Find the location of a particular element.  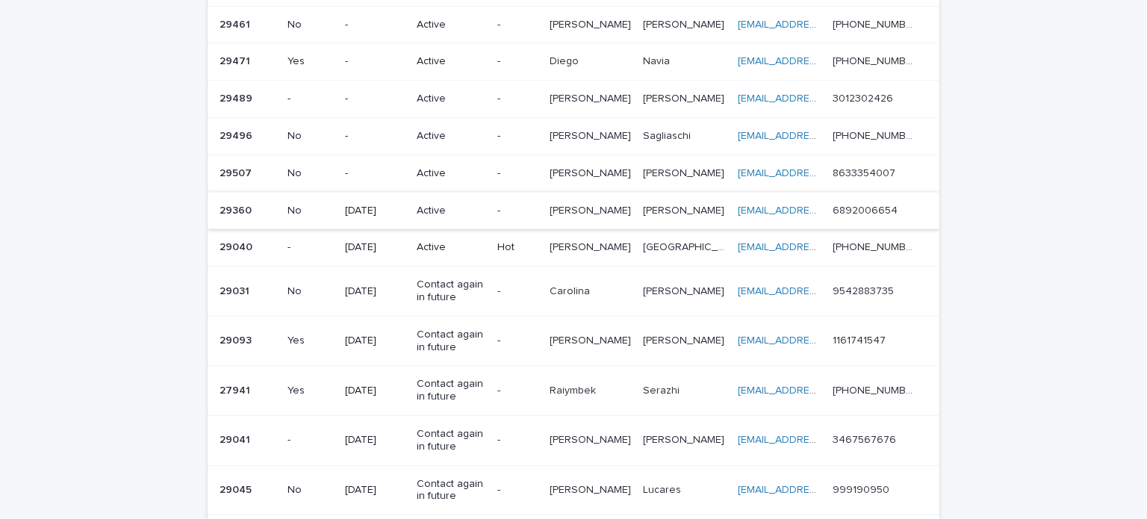

p: Sagliaschi is located at coordinates (669, 134).